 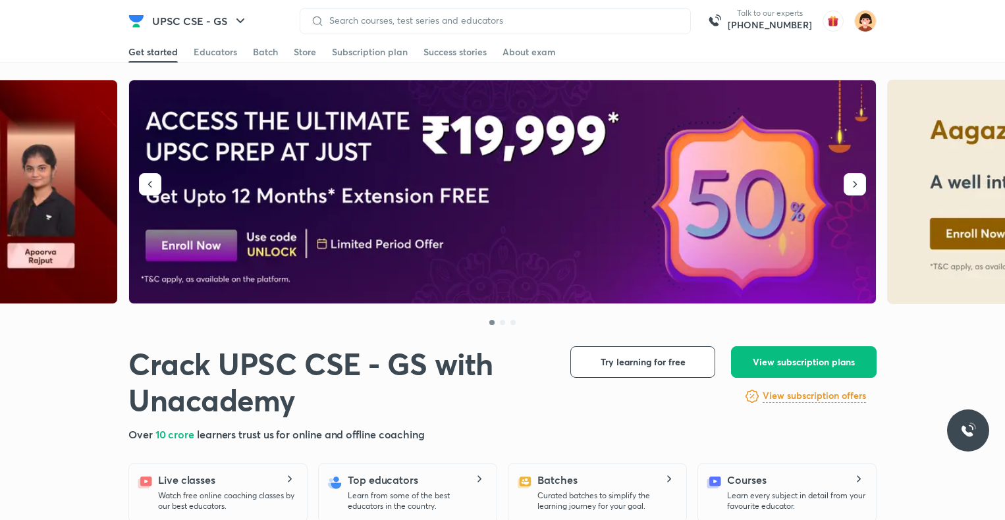 I want to click on span: Try learning for free, so click(x=643, y=362).